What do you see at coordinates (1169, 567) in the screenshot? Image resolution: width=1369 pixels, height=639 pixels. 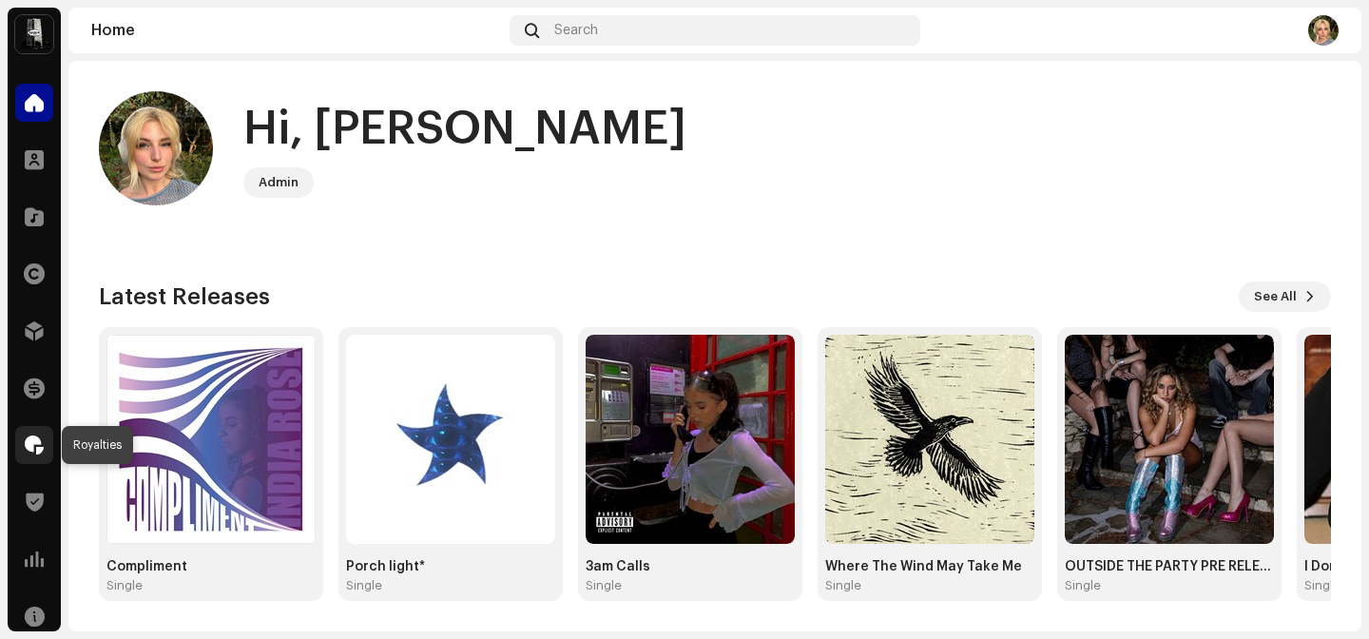 I see `div: OUTSIDE THE PARTY PRE RELEASE` at bounding box center [1169, 567].